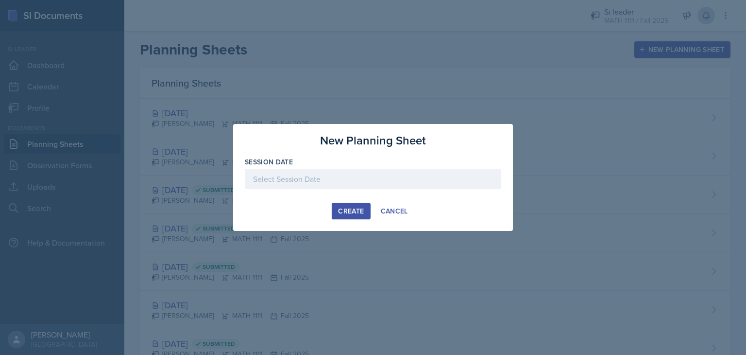  What do you see at coordinates (394, 211) in the screenshot?
I see `button: Cancel` at bounding box center [394, 211].